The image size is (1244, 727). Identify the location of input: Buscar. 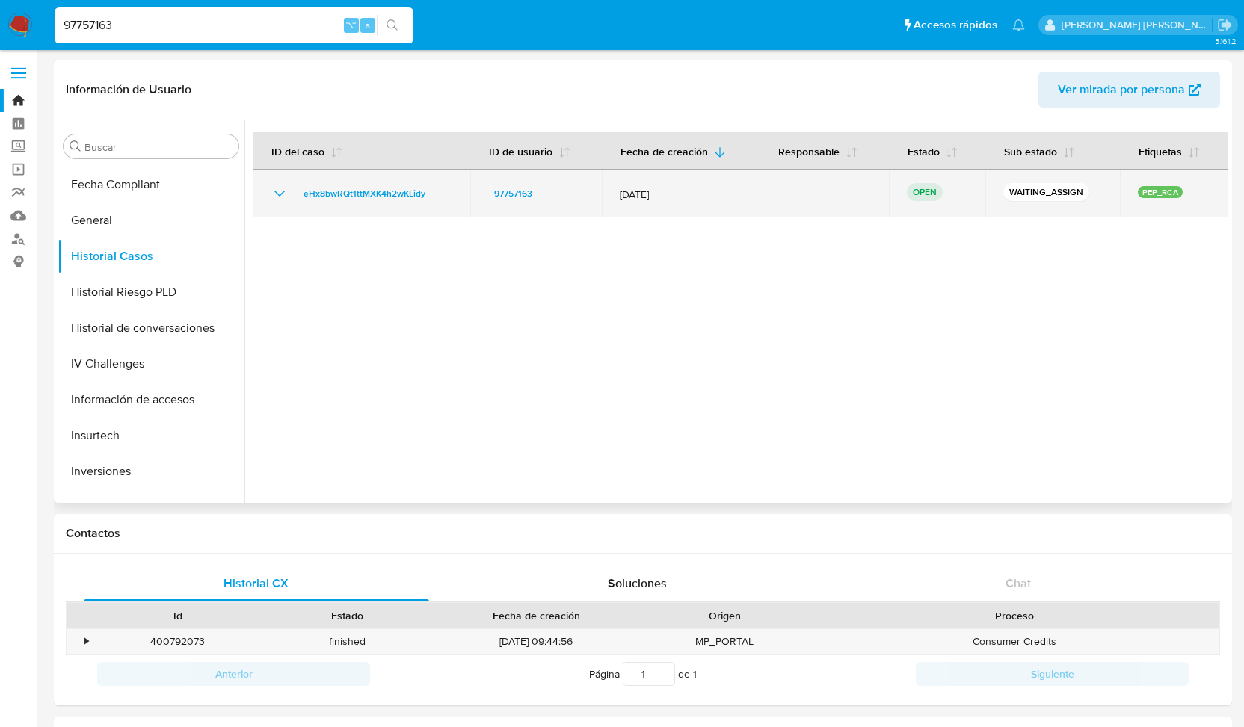
(158, 147).